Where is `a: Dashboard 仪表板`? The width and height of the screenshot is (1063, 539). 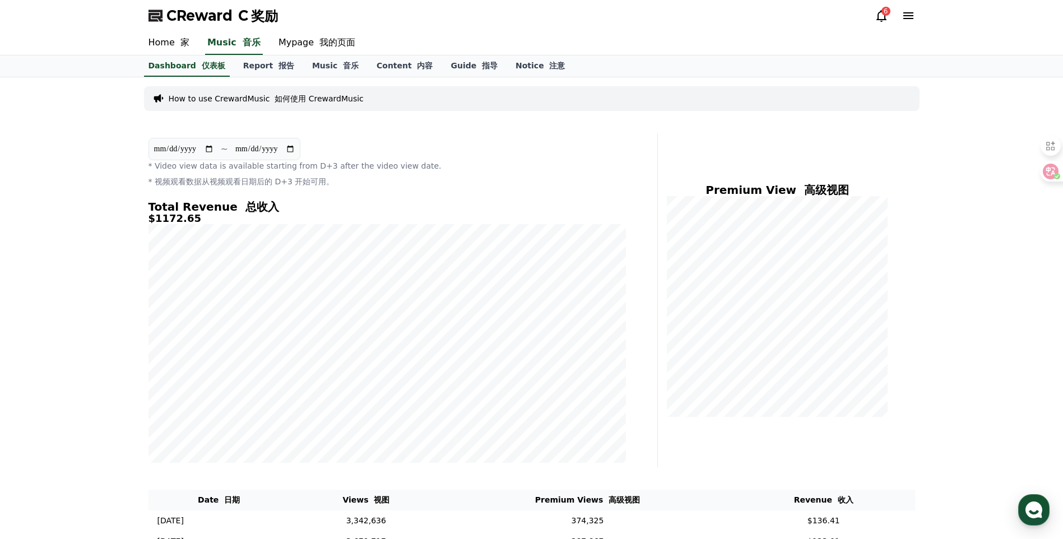
a: Dashboard 仪表板 is located at coordinates (187, 66).